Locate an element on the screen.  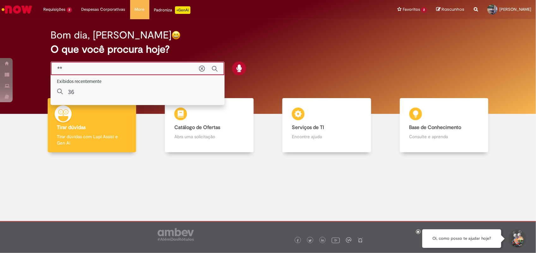
button: Iniciar Conversa de Suporte is located at coordinates (517, 239).